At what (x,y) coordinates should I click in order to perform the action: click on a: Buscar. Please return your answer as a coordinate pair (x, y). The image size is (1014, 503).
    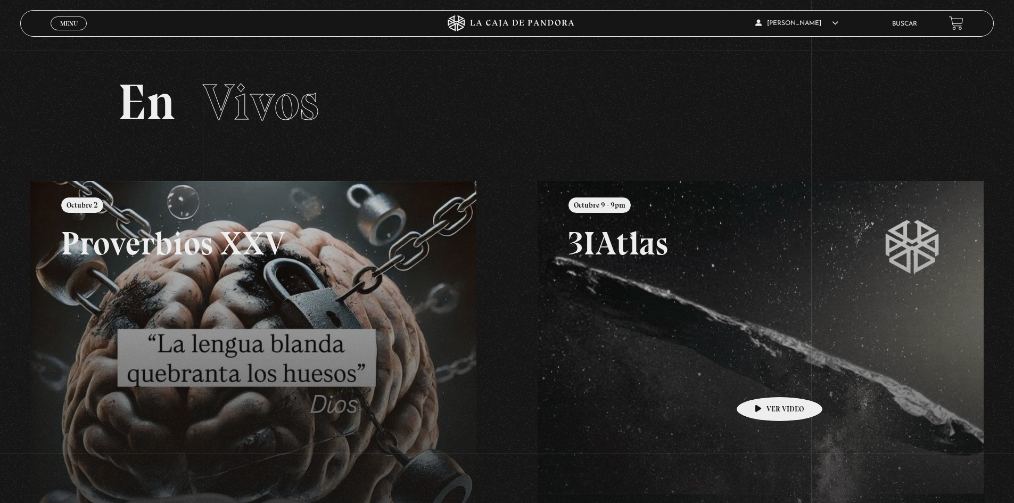
    Looking at the image, I should click on (904, 24).